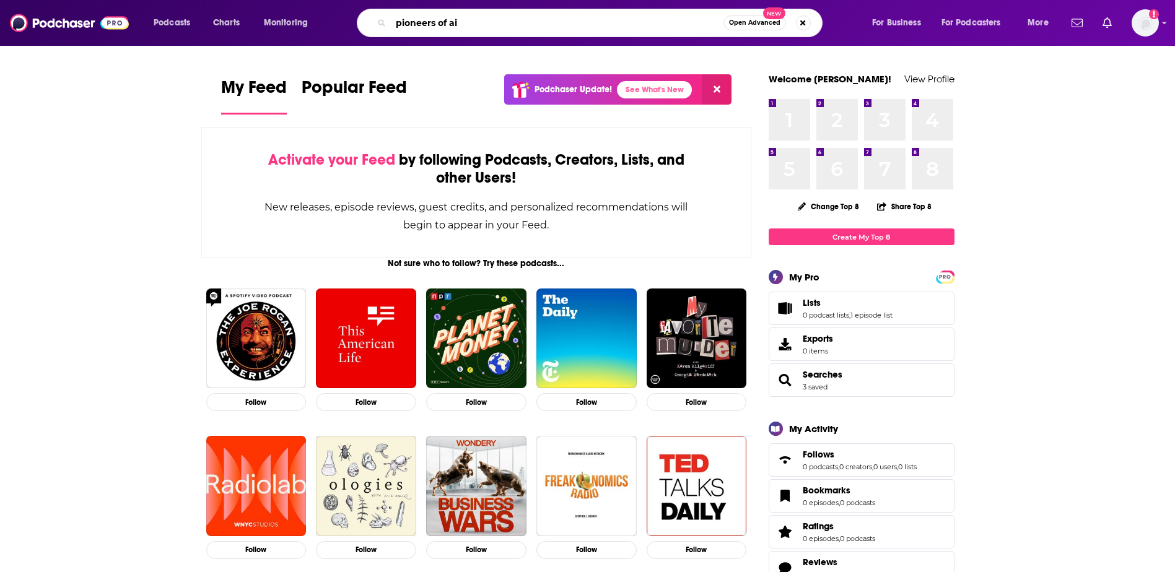  Describe the element at coordinates (256, 486) in the screenshot. I see `img: Radiolab` at that location.